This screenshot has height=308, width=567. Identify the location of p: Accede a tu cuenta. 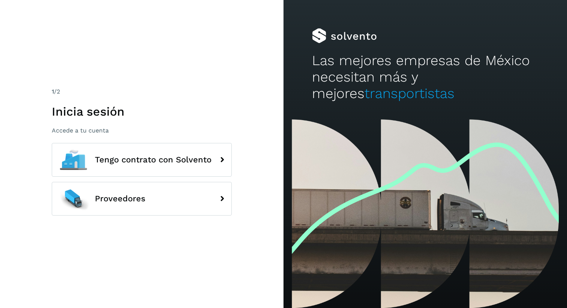
(142, 130).